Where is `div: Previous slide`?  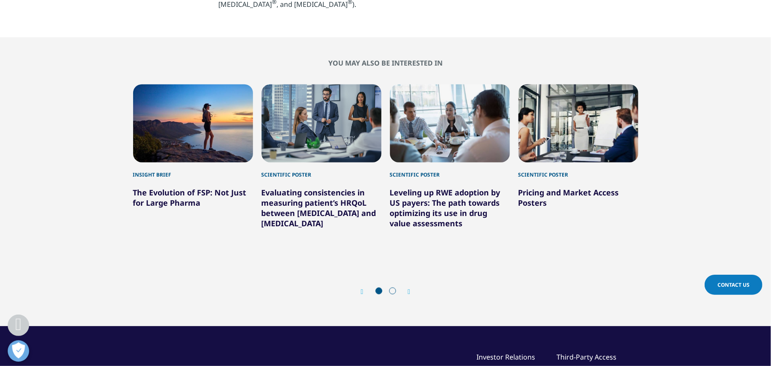 div: Previous slide is located at coordinates (367, 291).